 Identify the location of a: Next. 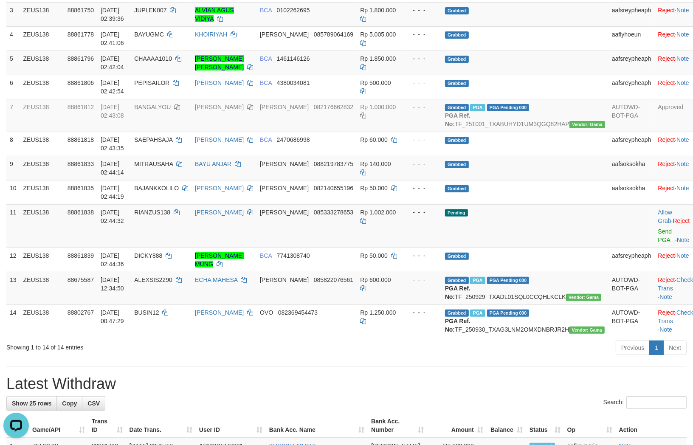
(675, 348).